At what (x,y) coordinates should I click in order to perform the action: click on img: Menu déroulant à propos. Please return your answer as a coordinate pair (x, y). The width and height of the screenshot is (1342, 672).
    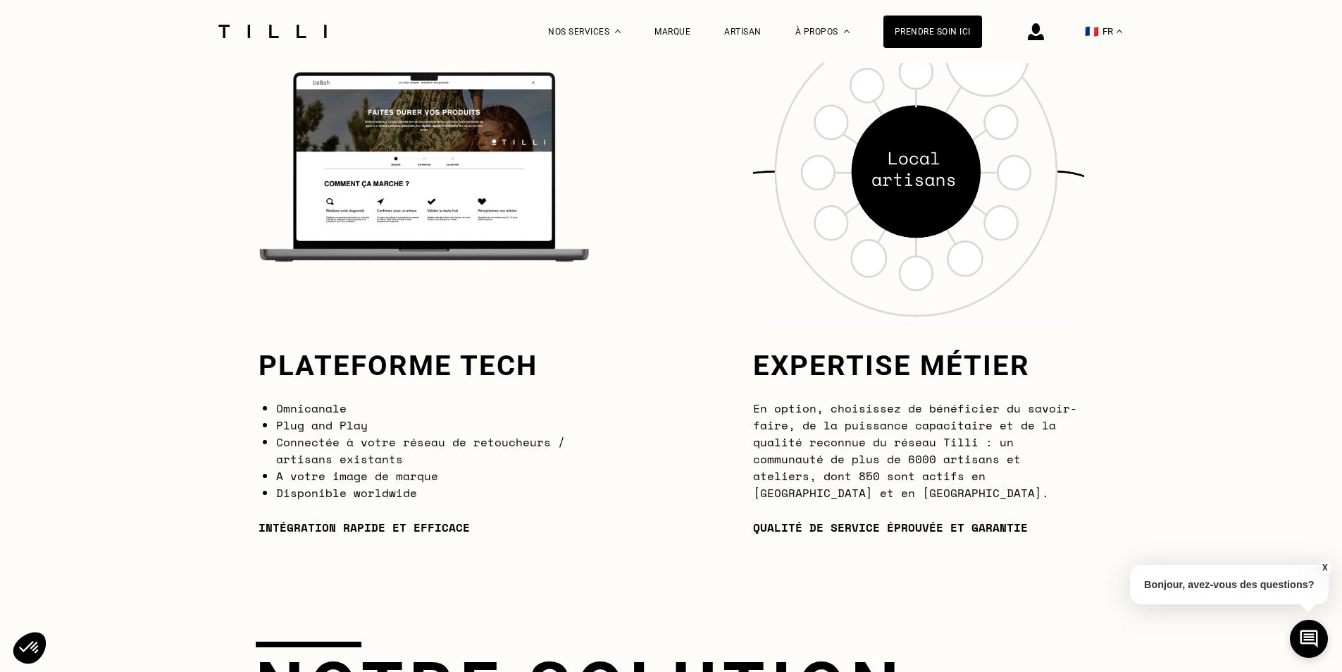
    Looking at the image, I should click on (847, 31).